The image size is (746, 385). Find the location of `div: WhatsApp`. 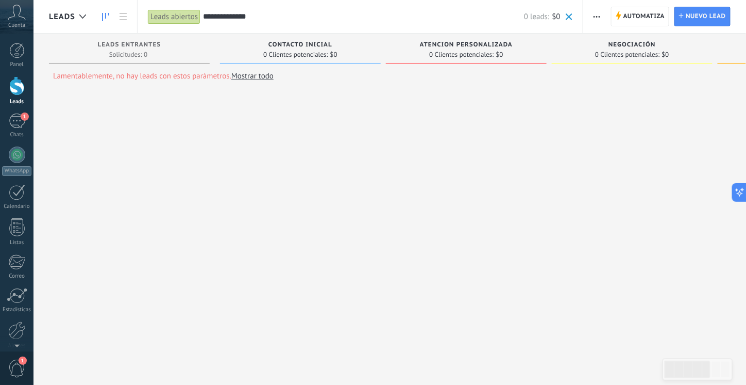

div: WhatsApp is located at coordinates (16, 171).